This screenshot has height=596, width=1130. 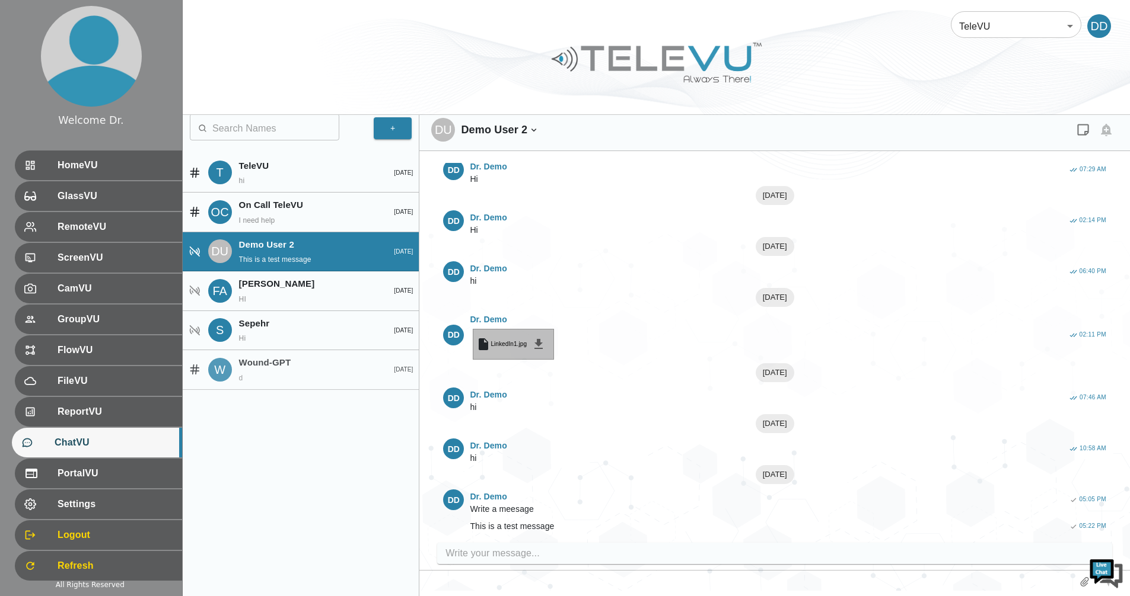 I want to click on div: S, so click(x=220, y=330).